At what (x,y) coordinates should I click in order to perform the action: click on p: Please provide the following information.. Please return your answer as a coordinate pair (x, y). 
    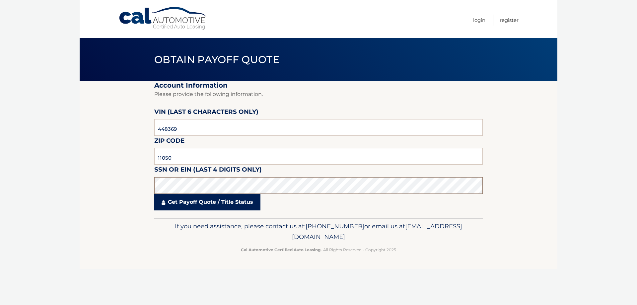
    Looking at the image, I should click on (318, 94).